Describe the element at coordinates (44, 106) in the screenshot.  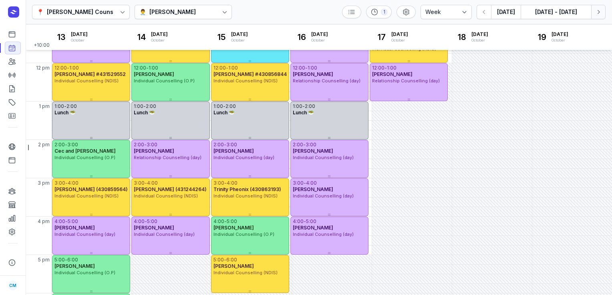
I see `span: 1 pm` at that location.